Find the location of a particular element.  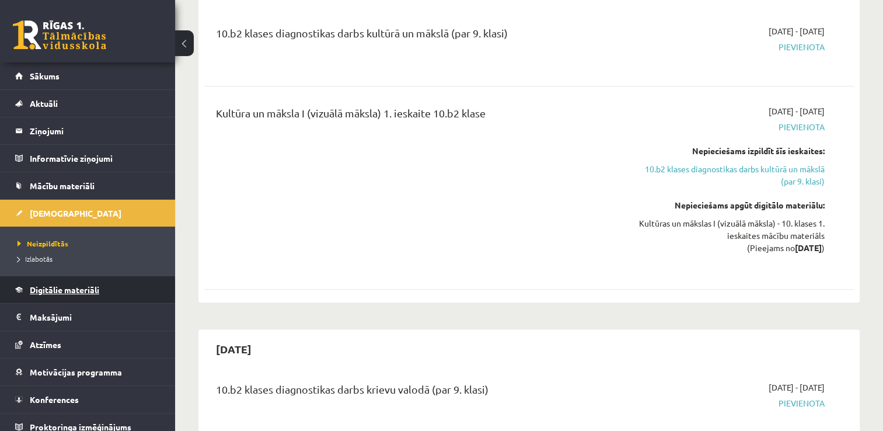

a: Sākums is located at coordinates (88, 76).